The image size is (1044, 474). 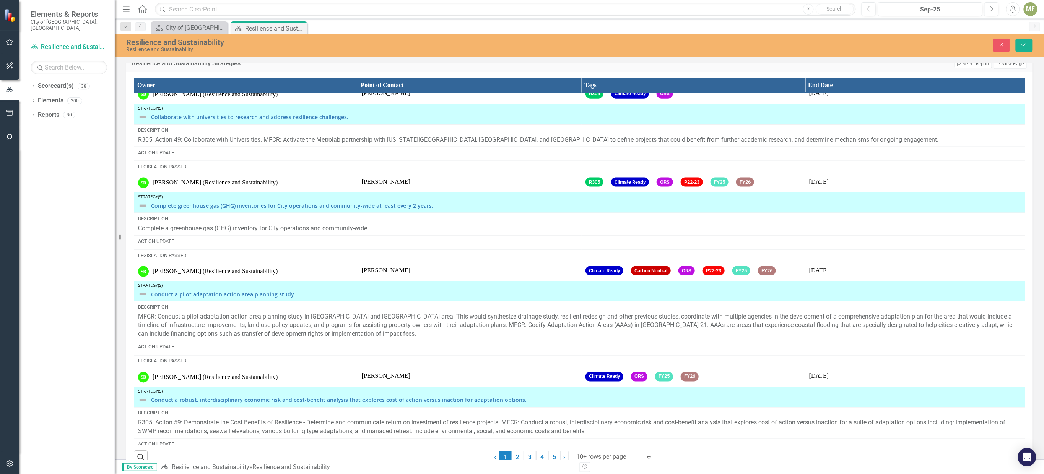 I want to click on span: R305: Action 49: Collaborate with Universities. MFCR: Activate the Metrolab partnership with [US_..., so click(x=538, y=139).